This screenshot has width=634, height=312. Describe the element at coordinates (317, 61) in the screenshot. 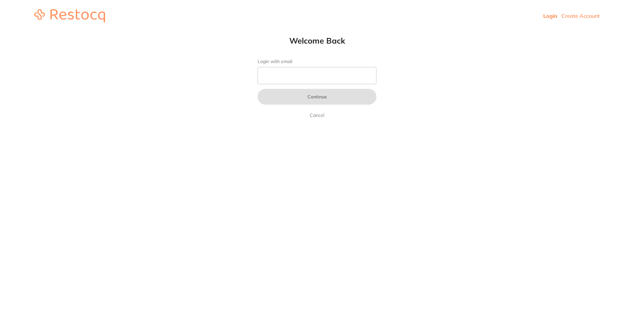

I see `label: Login with email` at that location.